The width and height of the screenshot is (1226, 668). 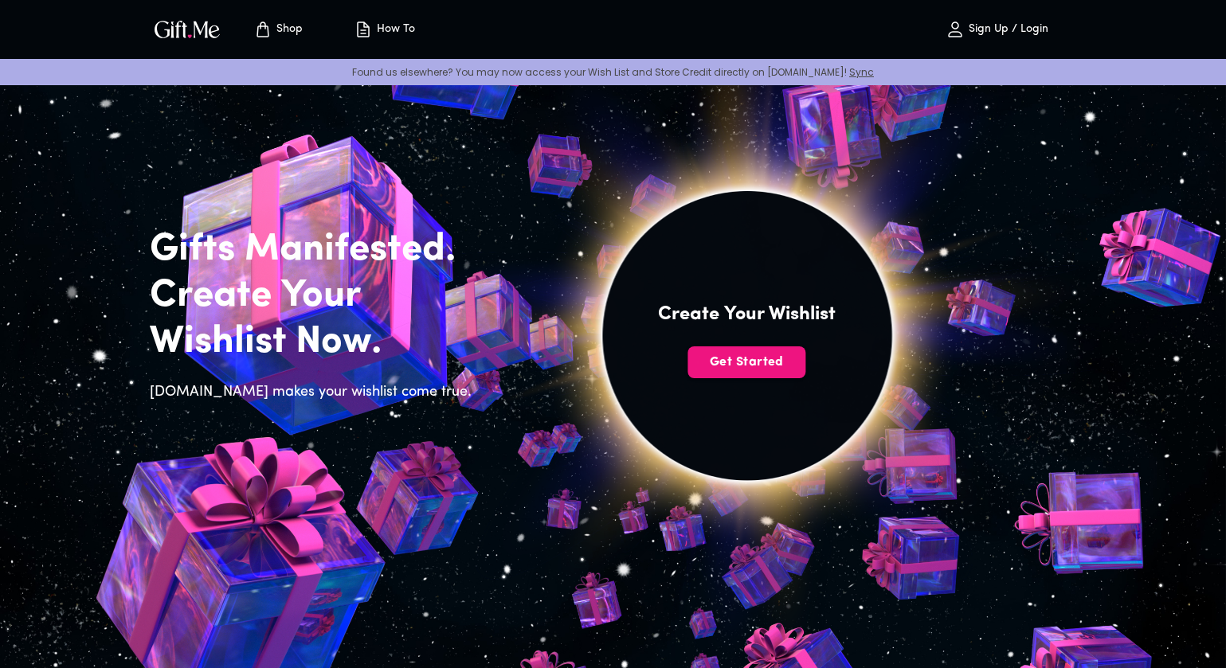 I want to click on span: Get Started, so click(x=746, y=362).